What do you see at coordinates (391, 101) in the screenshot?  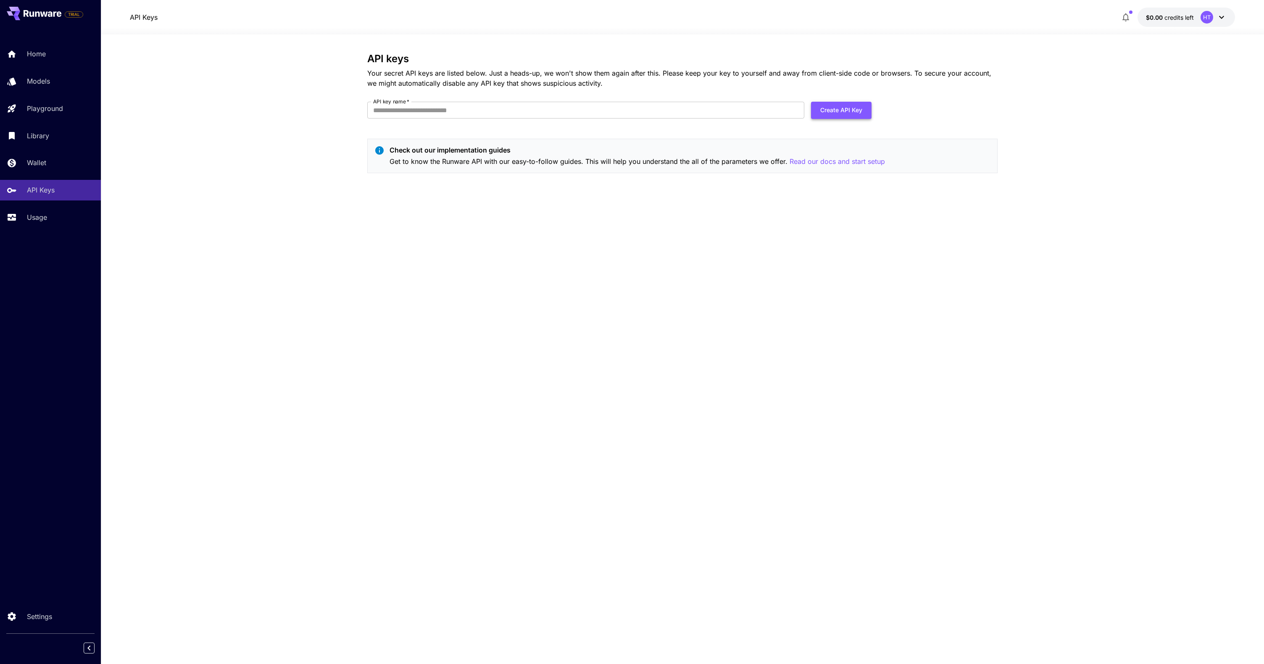 I see `label: API key name` at bounding box center [391, 101].